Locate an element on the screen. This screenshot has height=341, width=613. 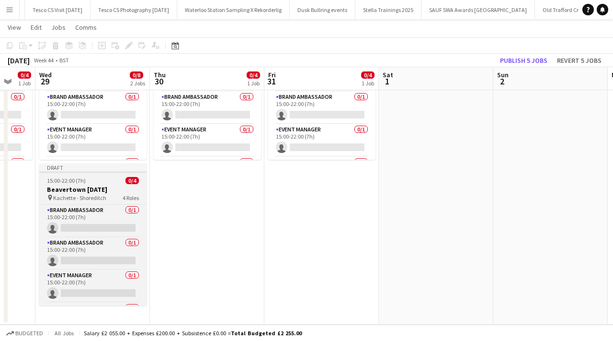
span: Fri is located at coordinates (272, 75).